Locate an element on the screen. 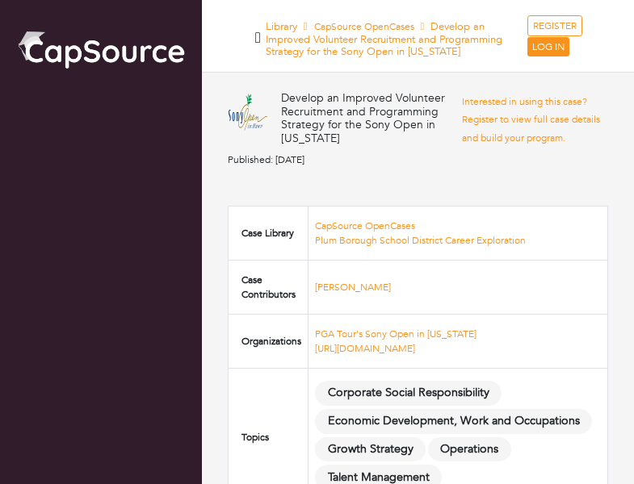  a: LOG IN is located at coordinates (548, 47).